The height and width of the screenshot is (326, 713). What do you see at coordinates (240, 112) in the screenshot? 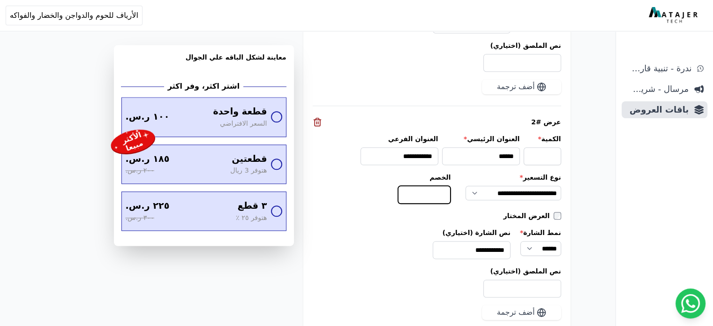
I see `span: قطعة واحدة` at bounding box center [240, 112].